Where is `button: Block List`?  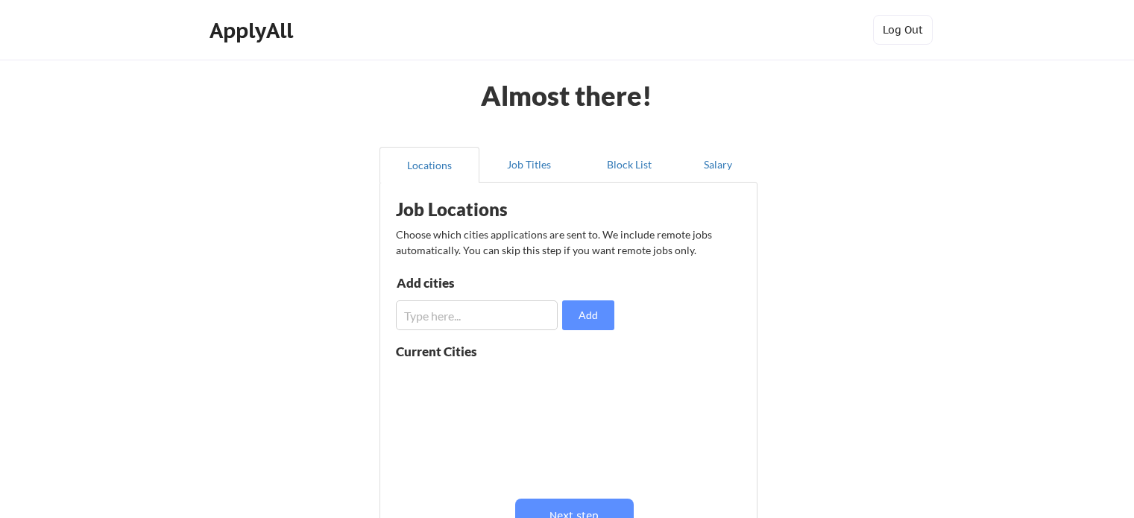
button: Block List is located at coordinates (629, 165).